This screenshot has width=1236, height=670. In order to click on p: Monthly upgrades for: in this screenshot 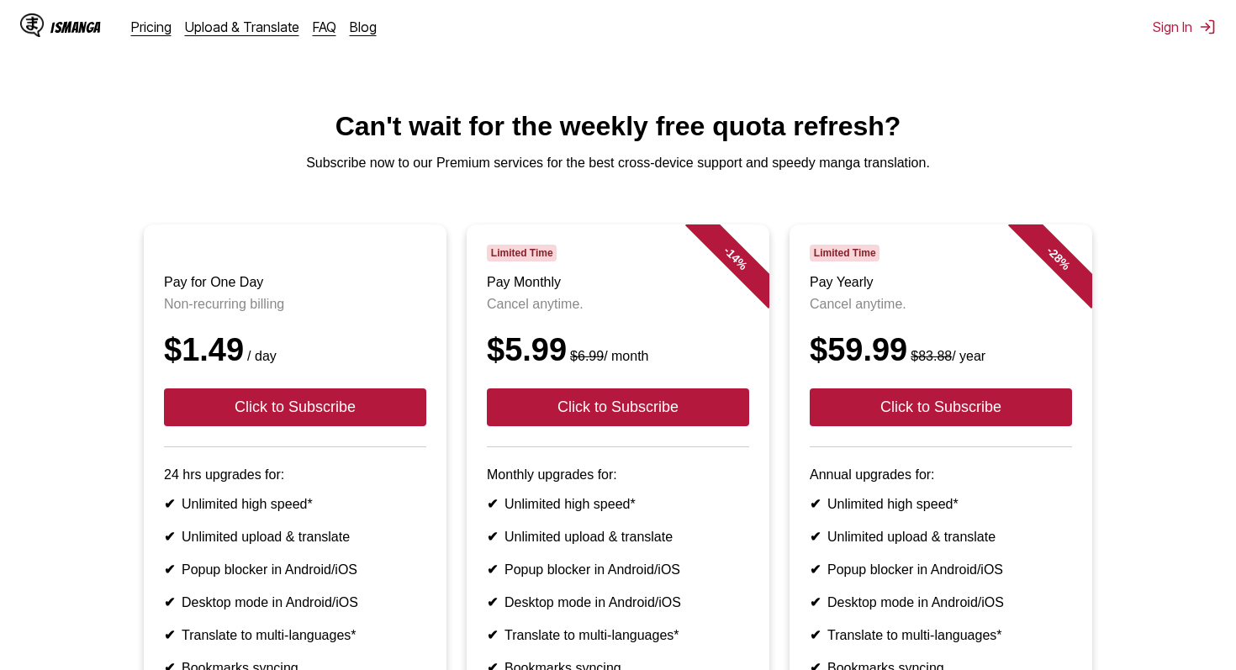, I will do `click(618, 475)`.